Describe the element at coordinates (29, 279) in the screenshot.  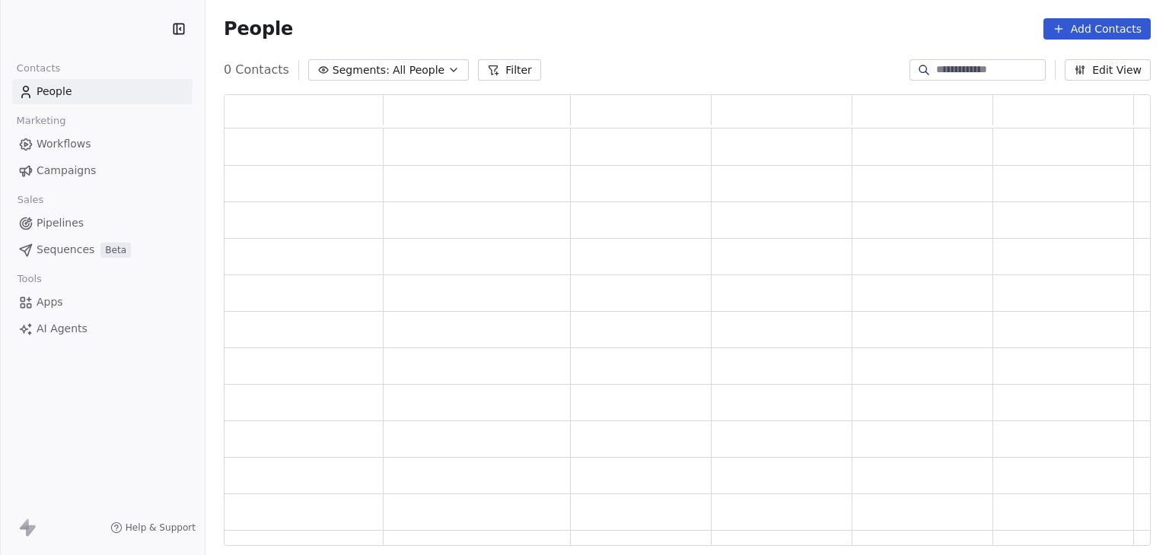
I see `span: Tools` at that location.